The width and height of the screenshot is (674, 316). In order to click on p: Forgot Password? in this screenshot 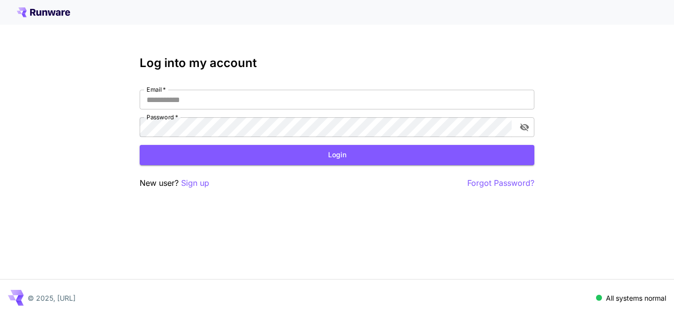, I will do `click(500, 183)`.